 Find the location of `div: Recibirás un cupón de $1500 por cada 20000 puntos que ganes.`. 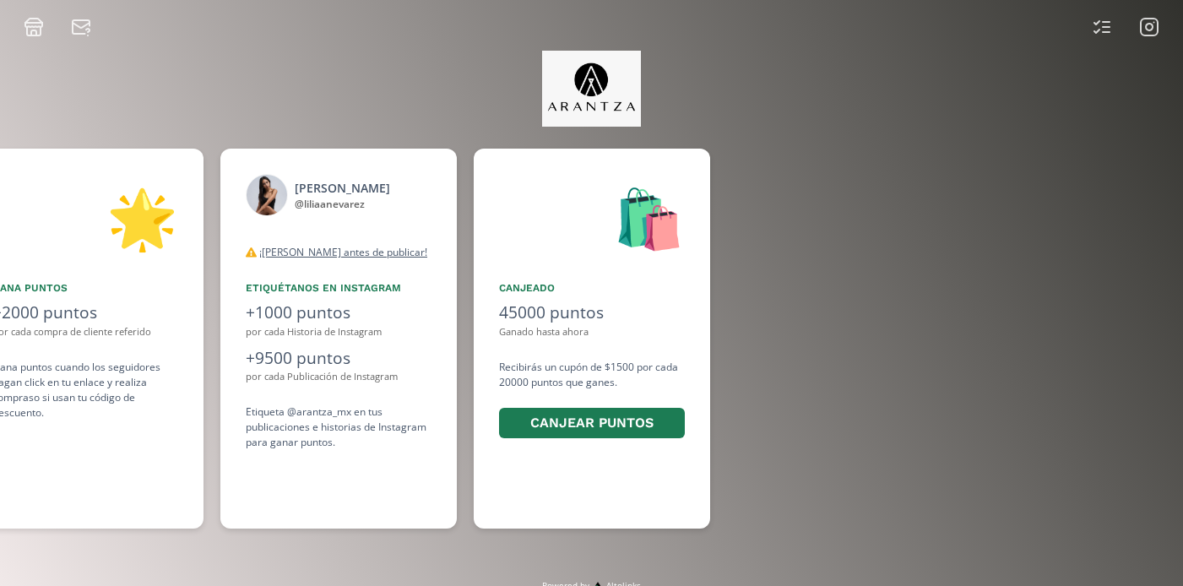

div: Recibirás un cupón de $1500 por cada 20000 puntos que ganes. is located at coordinates (592, 400).